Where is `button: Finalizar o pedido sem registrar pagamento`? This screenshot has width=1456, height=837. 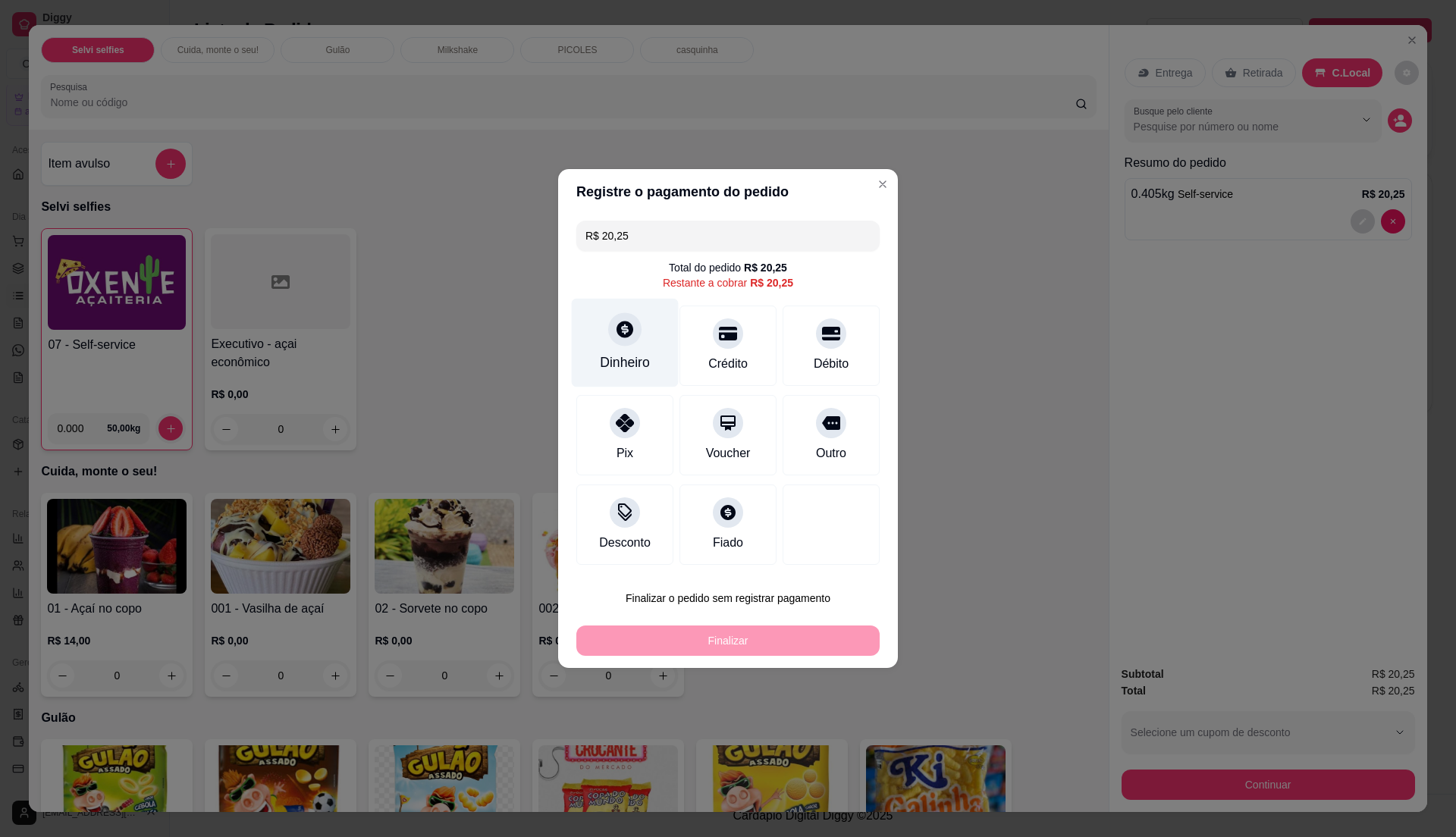 button: Finalizar o pedido sem registrar pagamento is located at coordinates (728, 598).